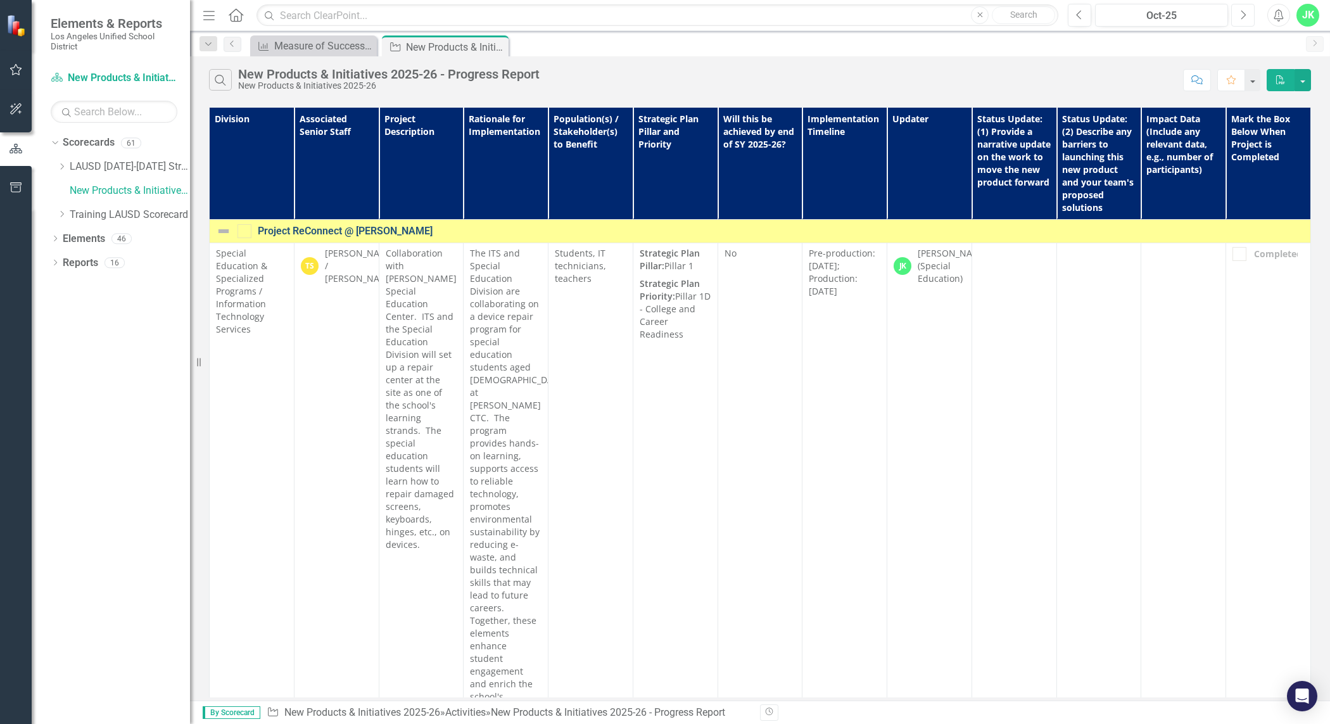 This screenshot has height=724, width=1330. I want to click on strong: Strategic Plan Priority:, so click(669, 289).